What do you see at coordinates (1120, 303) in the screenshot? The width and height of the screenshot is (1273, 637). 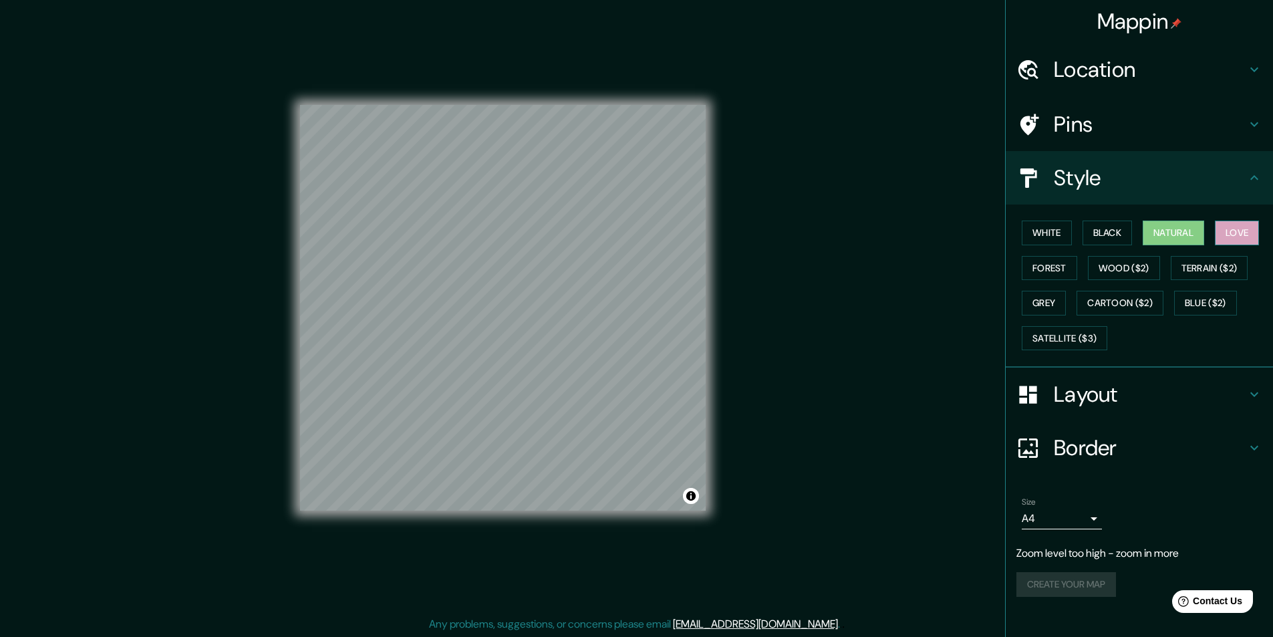 I see `button: Cartoon ($2)` at bounding box center [1120, 303].